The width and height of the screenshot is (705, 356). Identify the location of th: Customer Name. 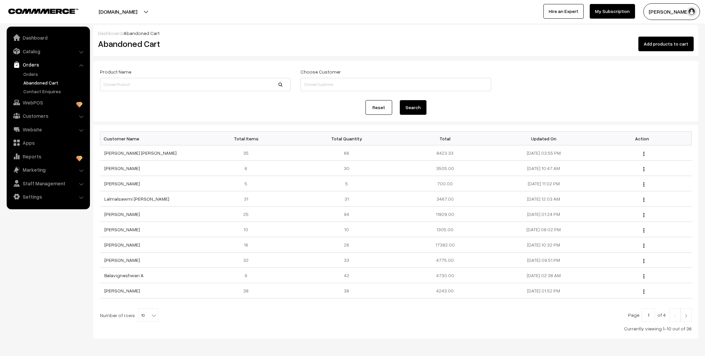
(150, 139).